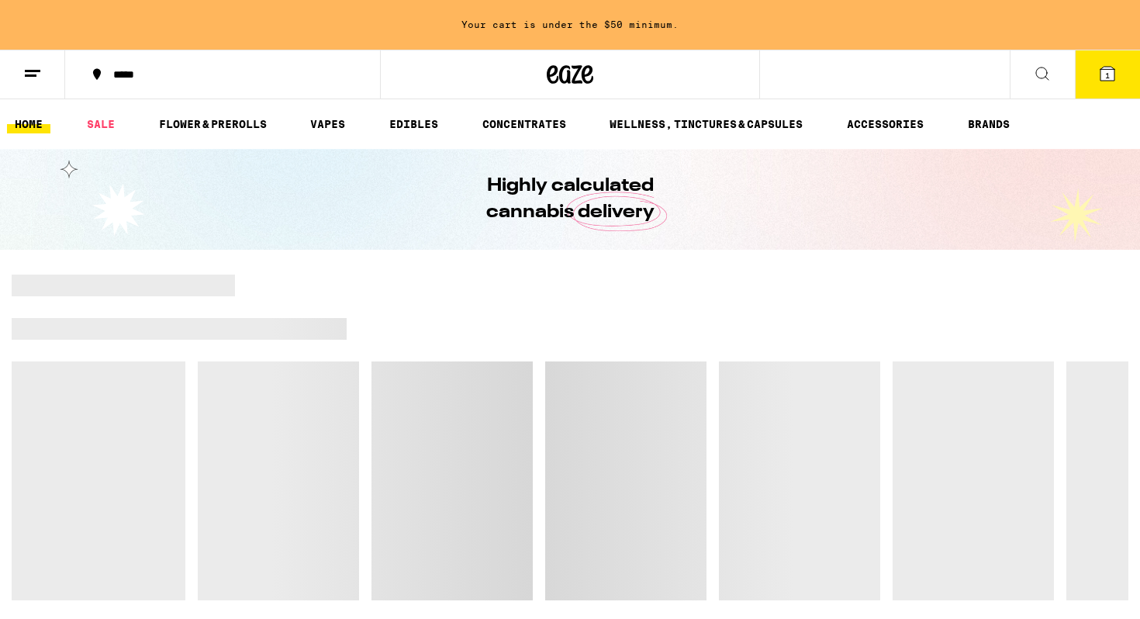 The image size is (1140, 619). Describe the element at coordinates (1108, 75) in the screenshot. I see `span: 1` at that location.